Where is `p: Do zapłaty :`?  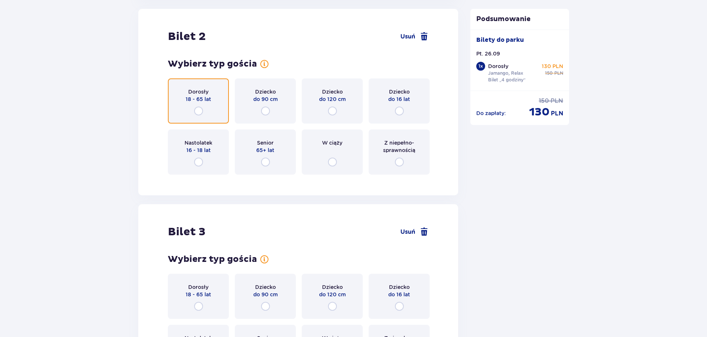
p: Do zapłaty : is located at coordinates (491, 113).